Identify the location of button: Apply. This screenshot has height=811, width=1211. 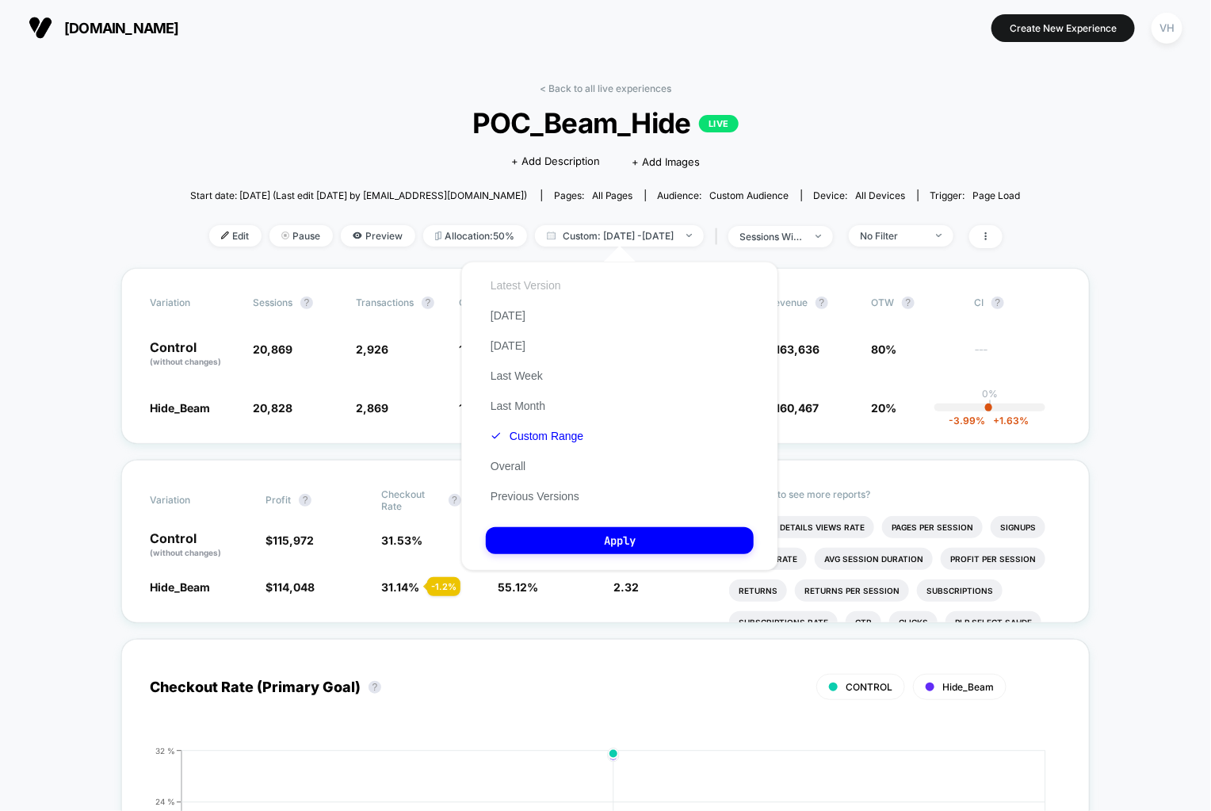
(620, 540).